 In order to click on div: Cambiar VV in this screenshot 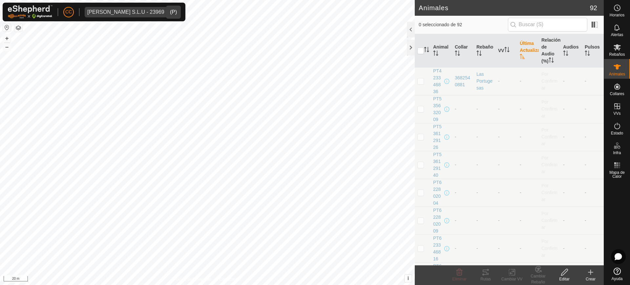, I will do `click(512, 279)`.